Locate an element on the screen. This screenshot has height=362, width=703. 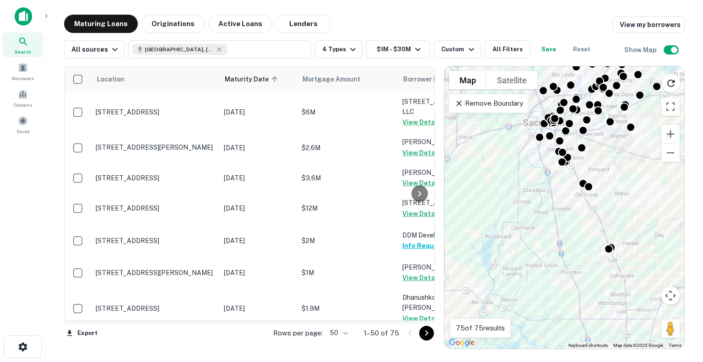
button: Originations is located at coordinates (173, 24).